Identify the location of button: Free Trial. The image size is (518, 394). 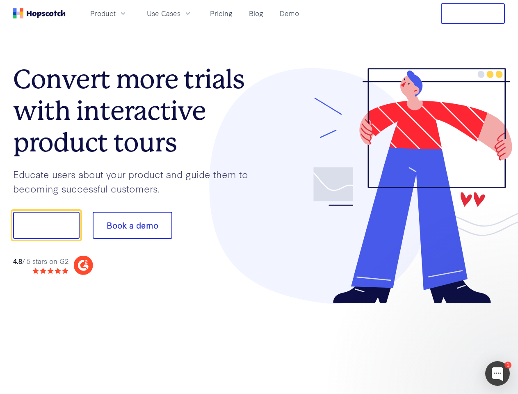
(473, 14).